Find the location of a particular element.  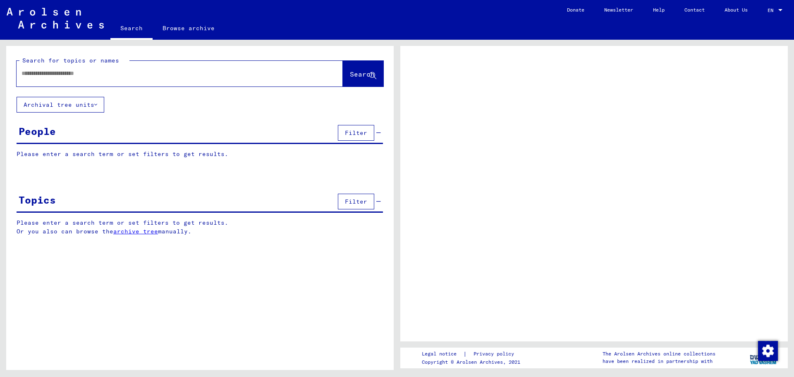

a: Legal notice is located at coordinates (442, 353).